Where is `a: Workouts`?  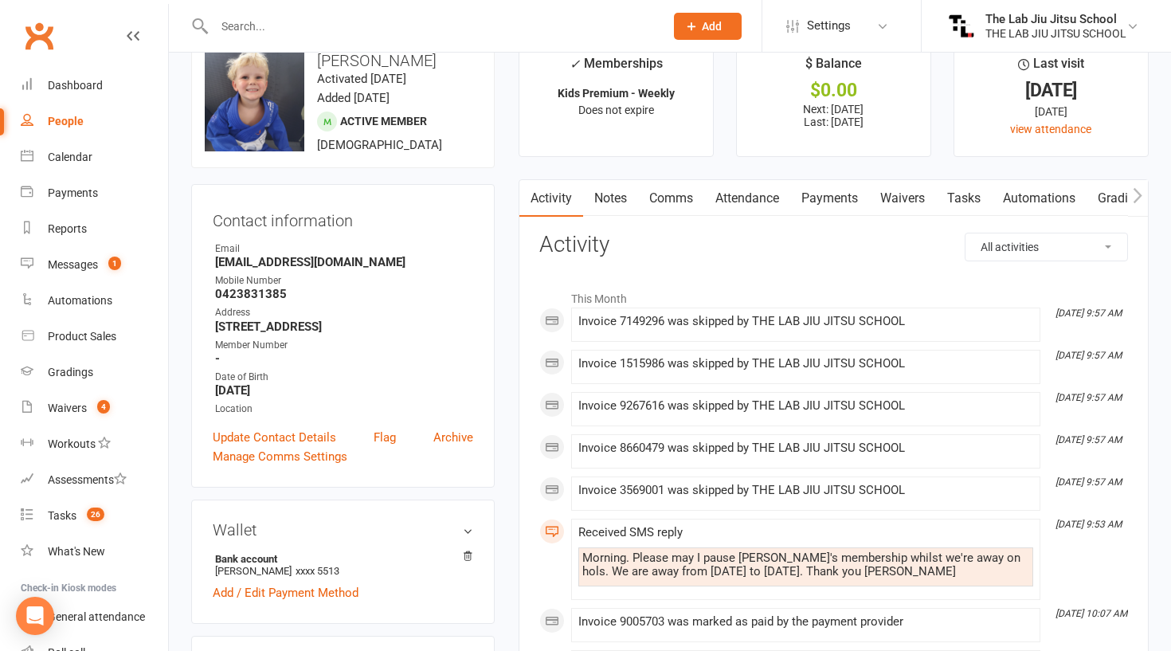
a: Workouts is located at coordinates (94, 444).